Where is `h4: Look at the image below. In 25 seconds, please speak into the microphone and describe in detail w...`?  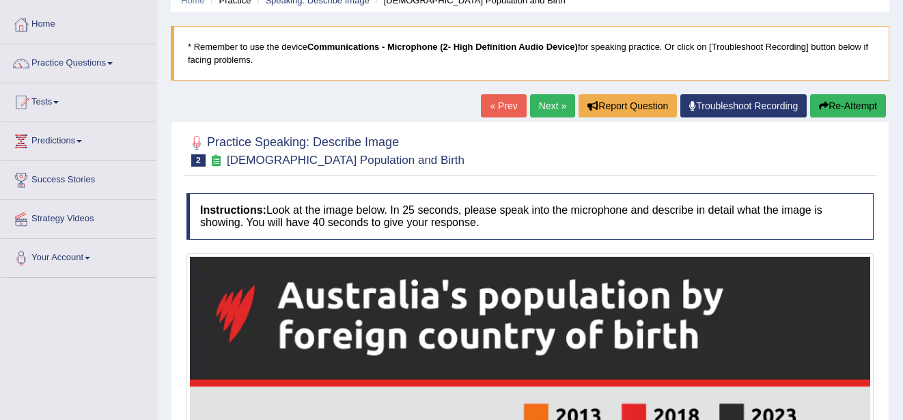
h4: Look at the image below. In 25 seconds, please speak into the microphone and describe in detail w... is located at coordinates (530, 216).